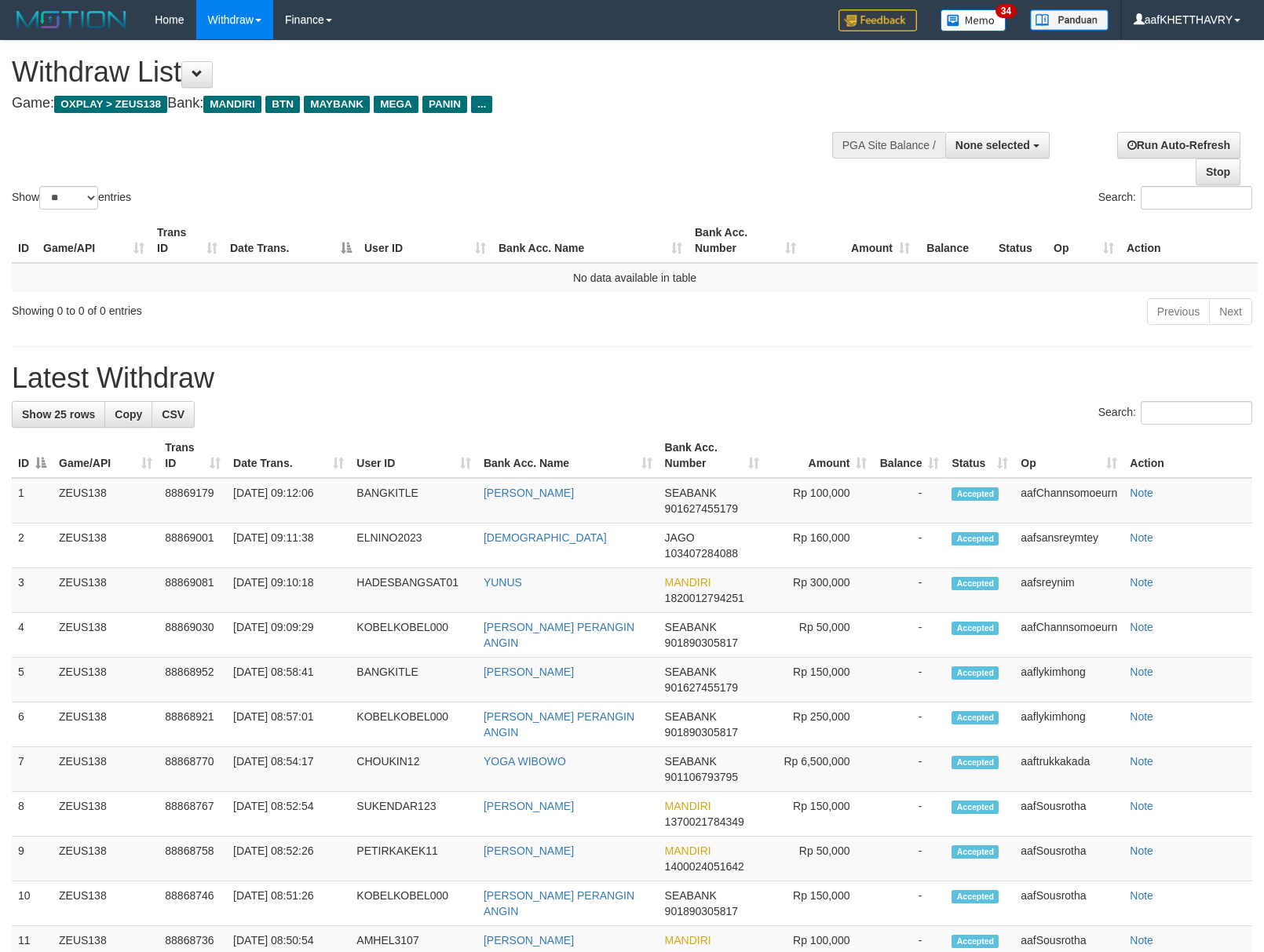 This screenshot has height=952, width=1264. Describe the element at coordinates (632, 378) in the screenshot. I see `h1: Latest Withdraw` at that location.